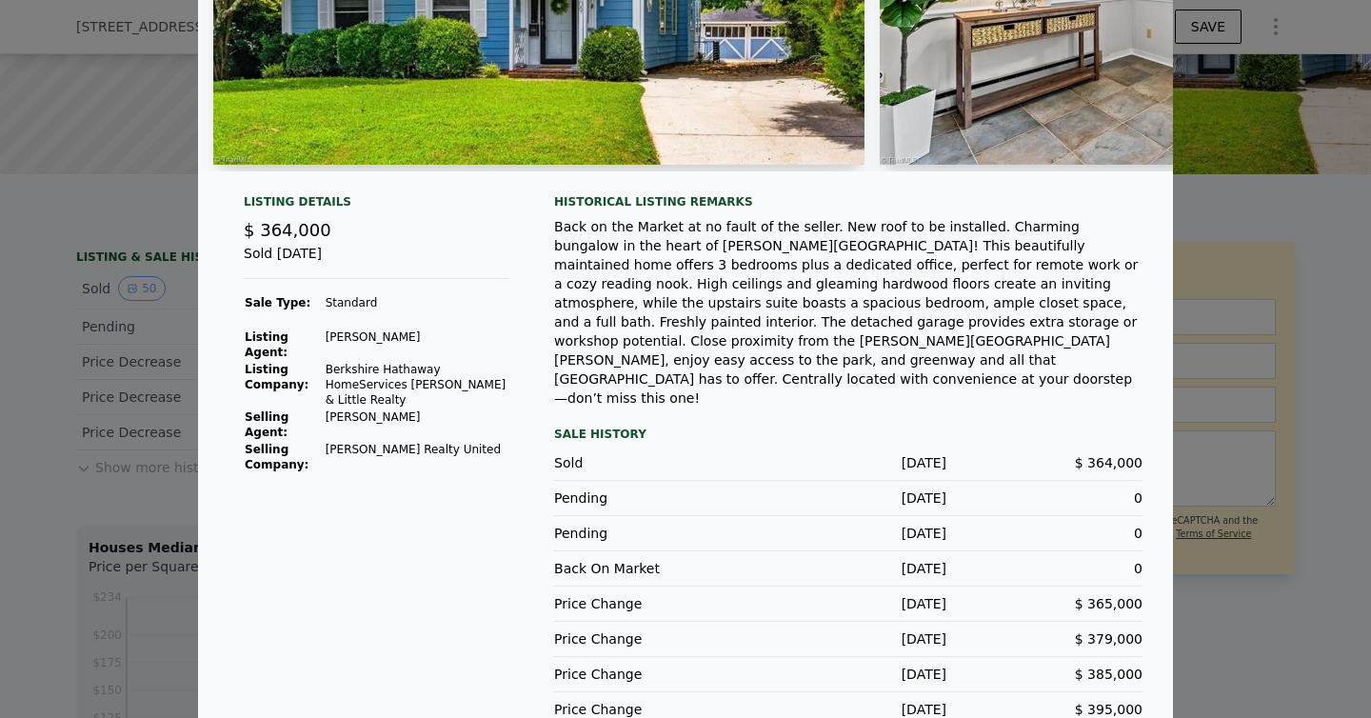 The height and width of the screenshot is (718, 1371). Describe the element at coordinates (1108, 674) in the screenshot. I see `span: $ 385,000` at that location.